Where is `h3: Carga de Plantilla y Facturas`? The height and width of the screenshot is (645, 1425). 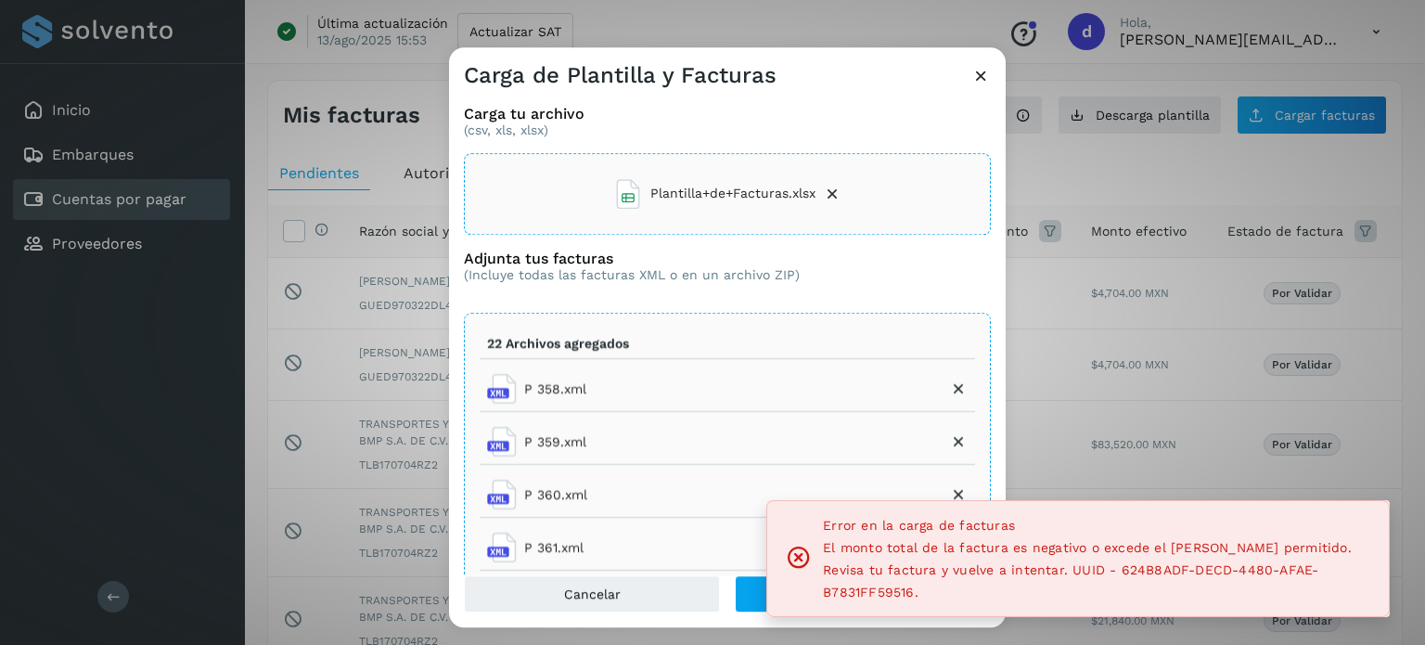
h3: Carga de Plantilla y Facturas is located at coordinates (620, 75).